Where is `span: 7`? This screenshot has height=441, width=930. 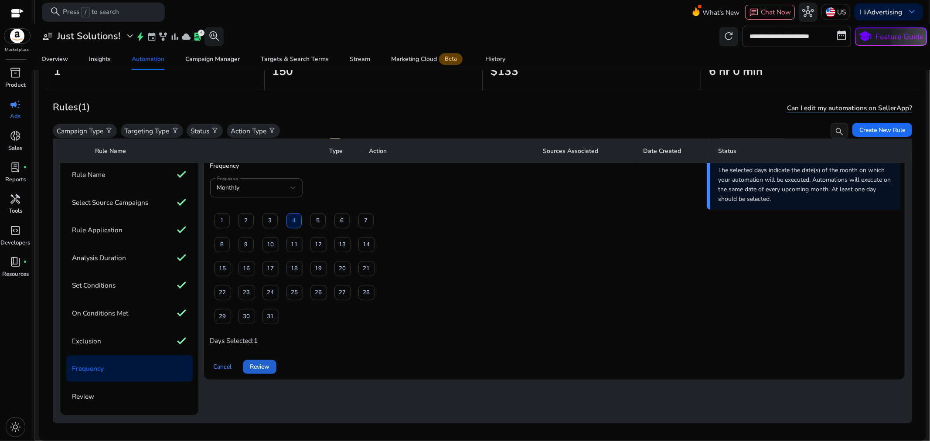 span: 7 is located at coordinates (366, 221).